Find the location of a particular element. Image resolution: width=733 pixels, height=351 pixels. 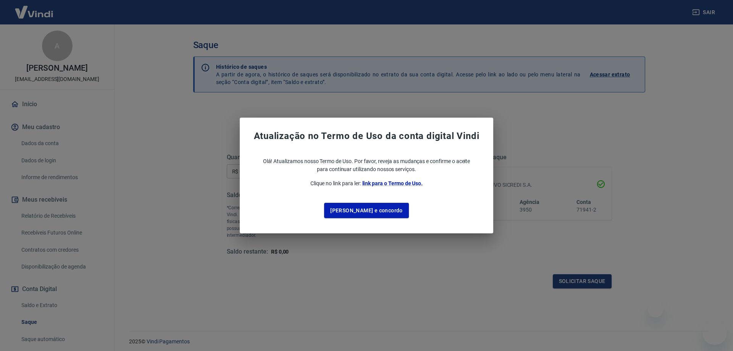

span: link para o Termo de Uso. is located at coordinates (393, 183).